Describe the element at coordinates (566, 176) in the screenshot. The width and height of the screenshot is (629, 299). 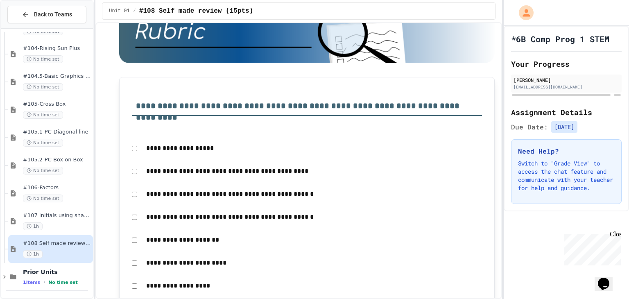
I see `p: Switch to "Grade View" to access the chat feature and communicate with your teacher for help and ...` at that location.